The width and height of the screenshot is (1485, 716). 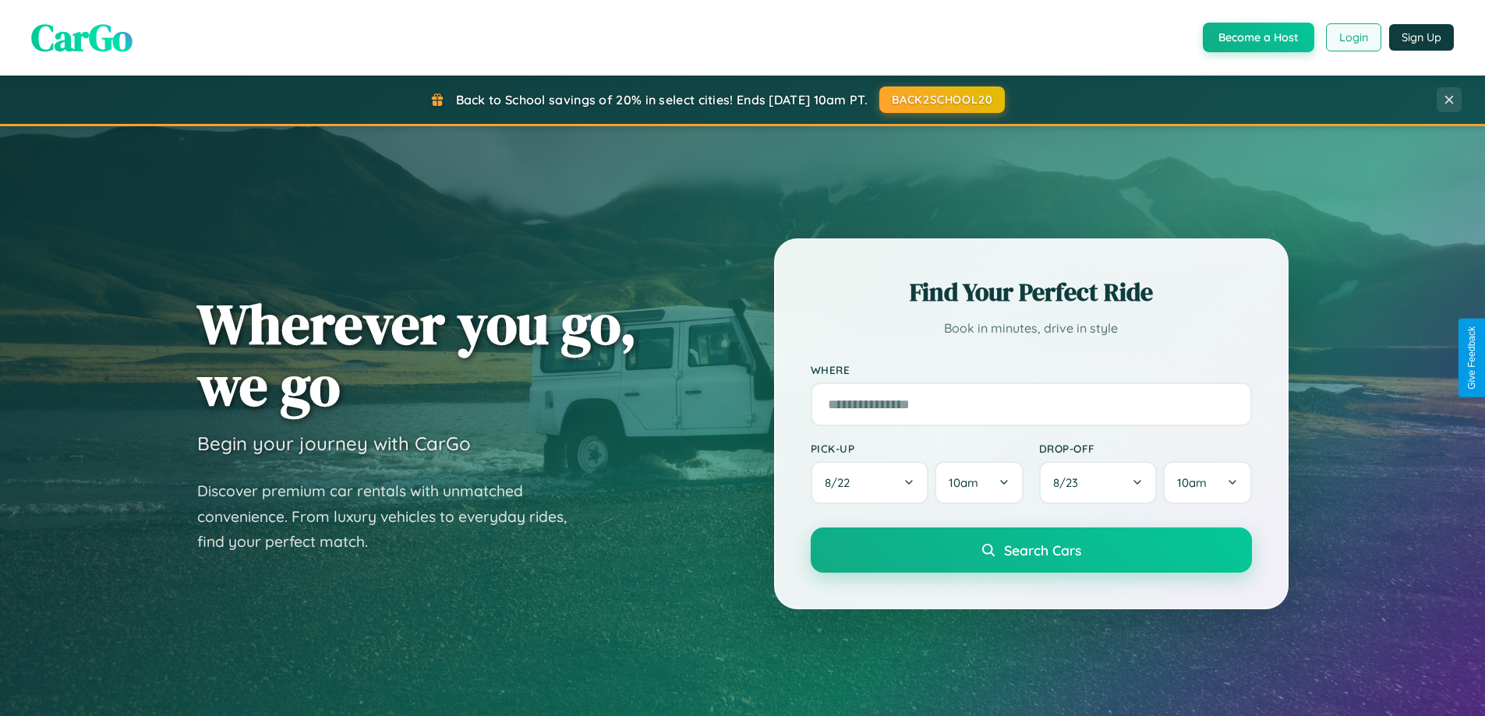 What do you see at coordinates (1031, 550) in the screenshot?
I see `button: Search Cars` at bounding box center [1031, 550].